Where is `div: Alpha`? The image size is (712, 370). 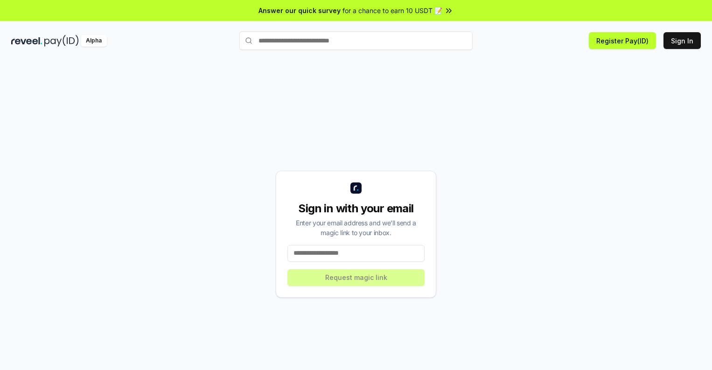
div: Alpha is located at coordinates (94, 41).